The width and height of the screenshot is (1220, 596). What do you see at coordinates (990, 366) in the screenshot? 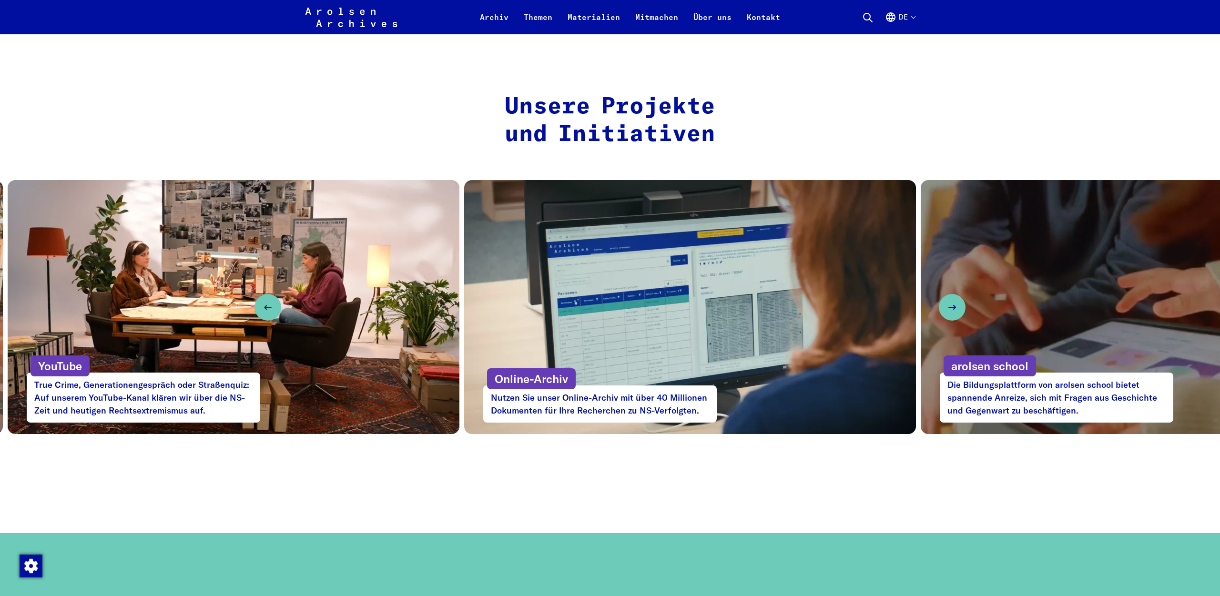
I see `p: arolsen school` at bounding box center [990, 366].